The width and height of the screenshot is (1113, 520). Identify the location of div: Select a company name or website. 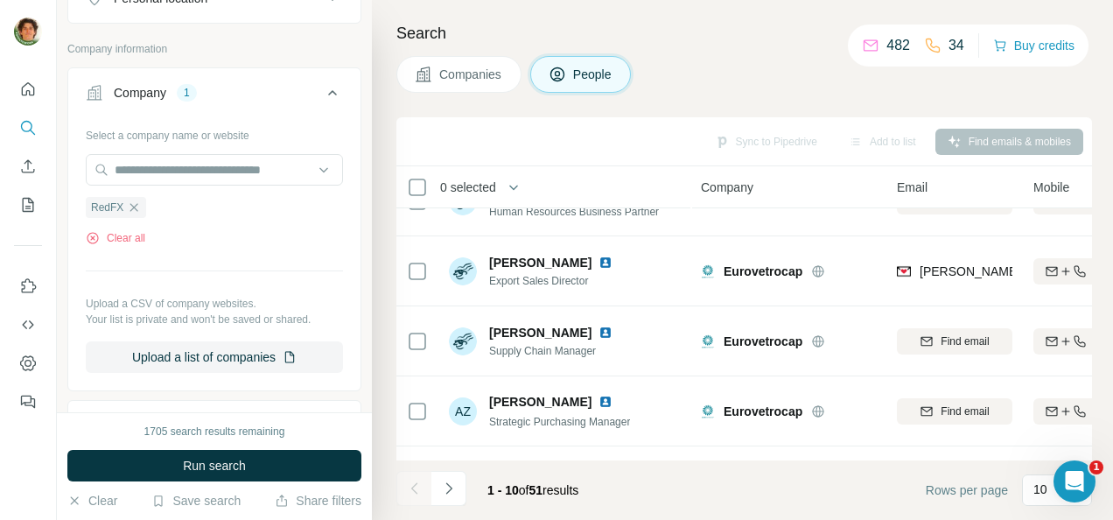
(214, 132).